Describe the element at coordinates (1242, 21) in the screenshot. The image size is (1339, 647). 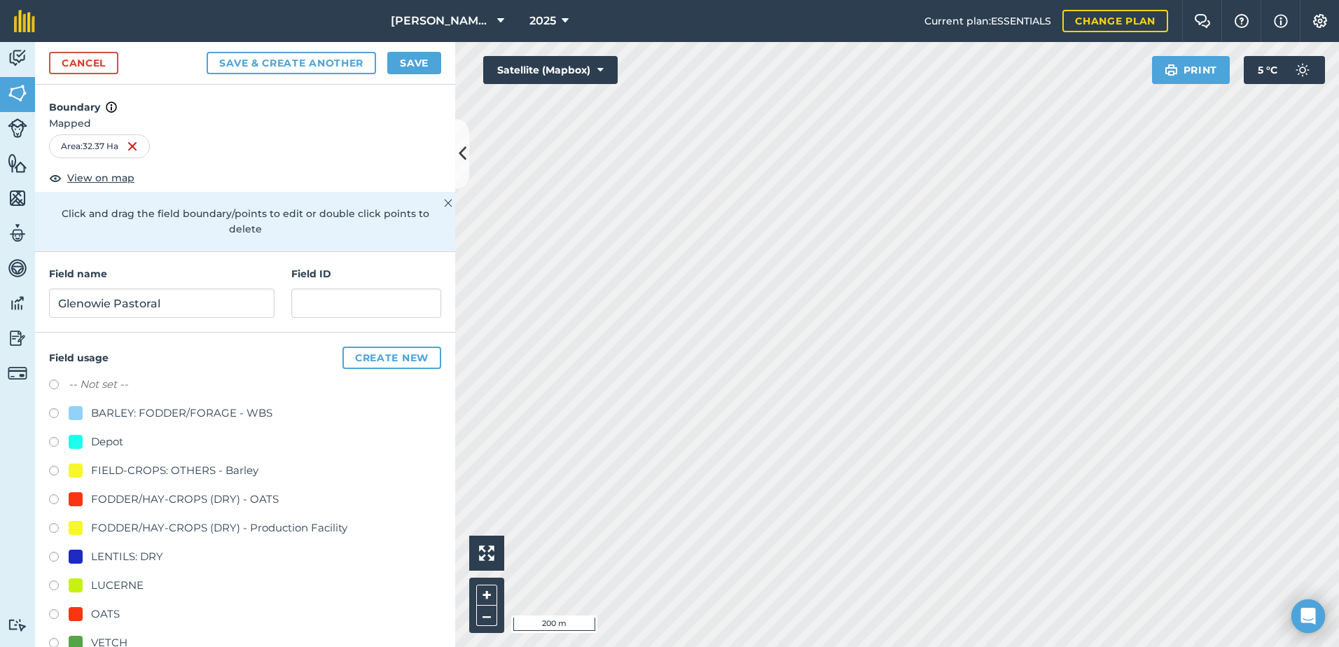
I see `img: A question mark icon` at that location.